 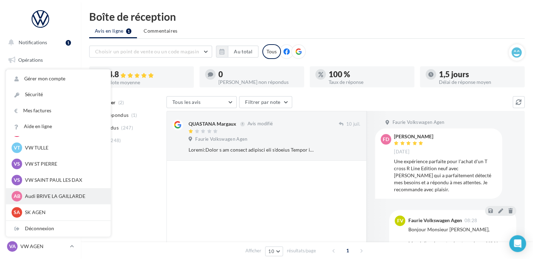 What do you see at coordinates (258, 74) in the screenshot?
I see `div: 0` at bounding box center [258, 74].